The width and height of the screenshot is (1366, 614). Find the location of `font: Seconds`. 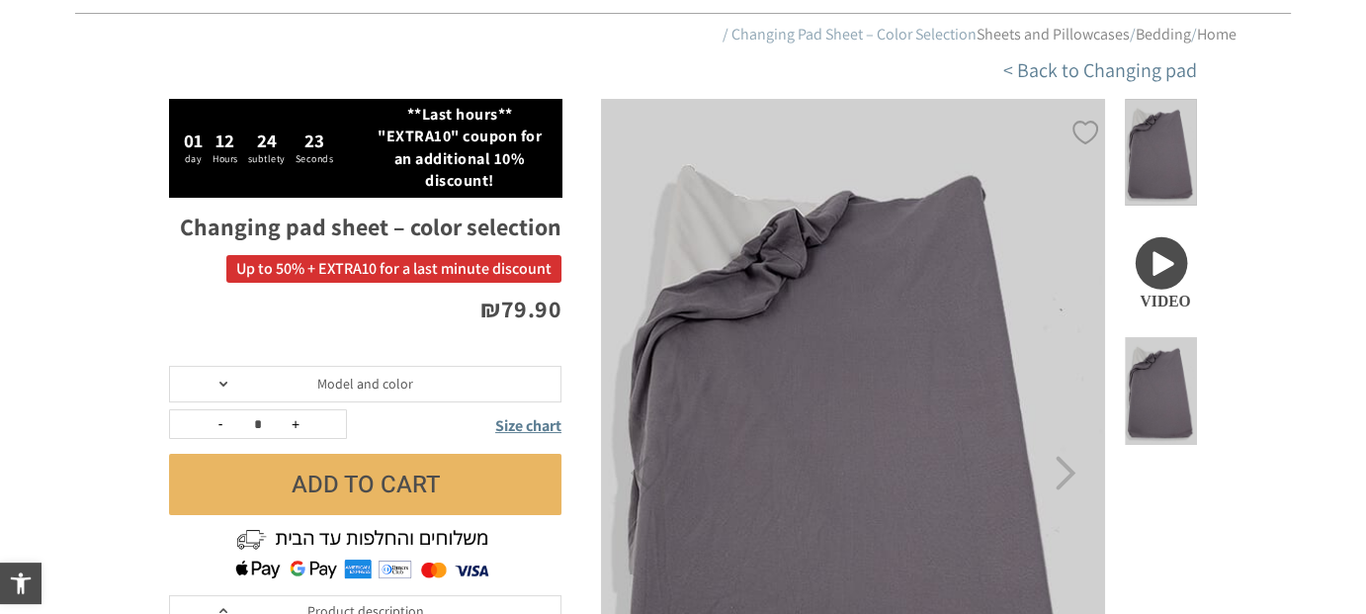

font: Seconds is located at coordinates (314, 158).